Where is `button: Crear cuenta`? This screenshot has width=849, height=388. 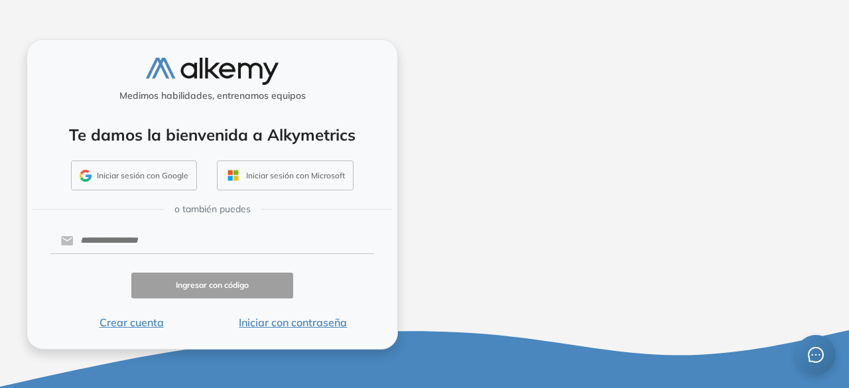 button: Crear cuenta is located at coordinates (131, 322).